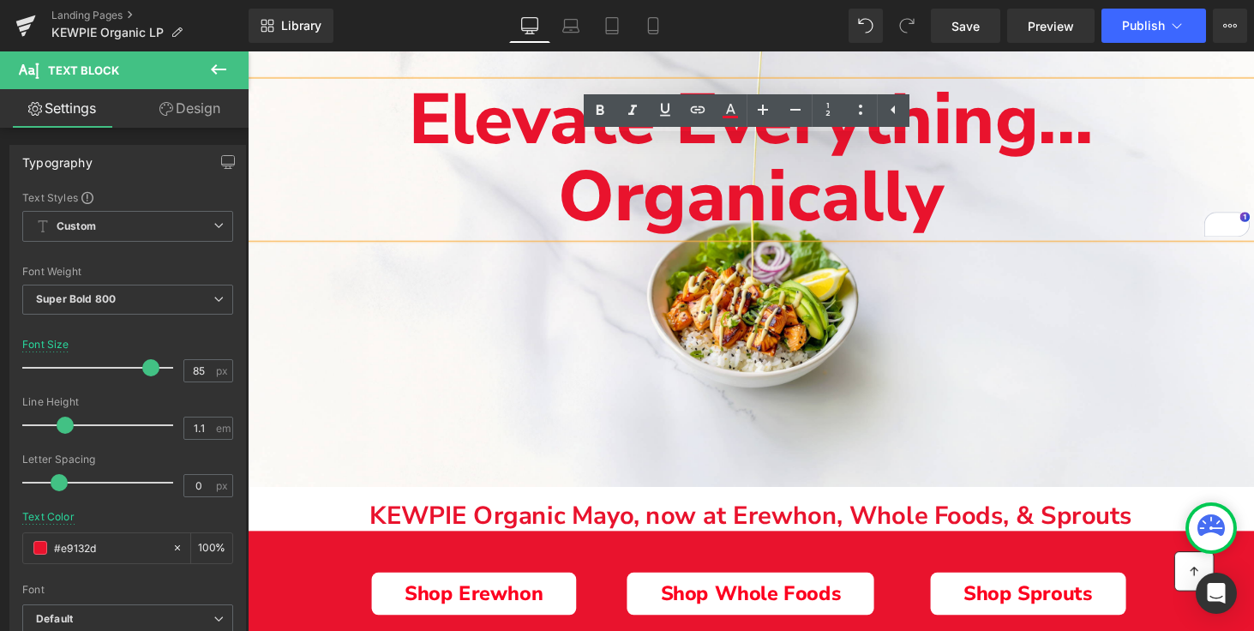  What do you see at coordinates (128, 272) in the screenshot?
I see `div: Font Weight` at bounding box center [128, 272].